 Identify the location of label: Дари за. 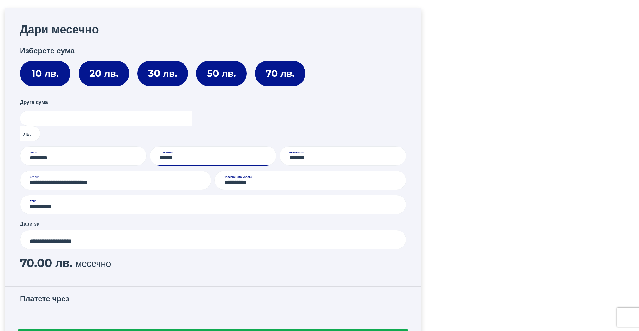
(30, 224).